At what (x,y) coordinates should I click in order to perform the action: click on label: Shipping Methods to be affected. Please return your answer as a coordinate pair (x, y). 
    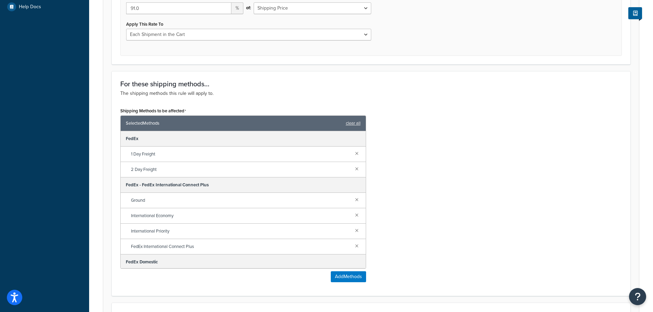
    Looking at the image, I should click on (153, 111).